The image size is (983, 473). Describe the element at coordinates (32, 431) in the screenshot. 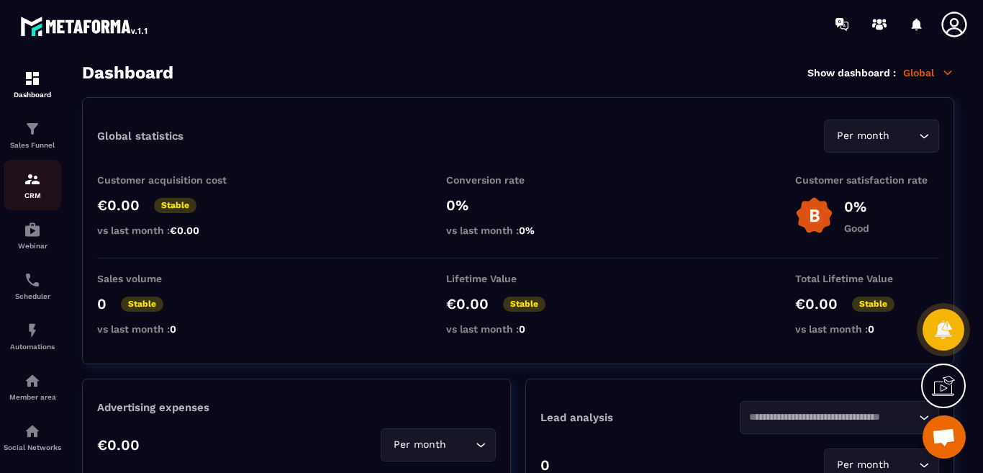

I see `img: social-network` at that location.